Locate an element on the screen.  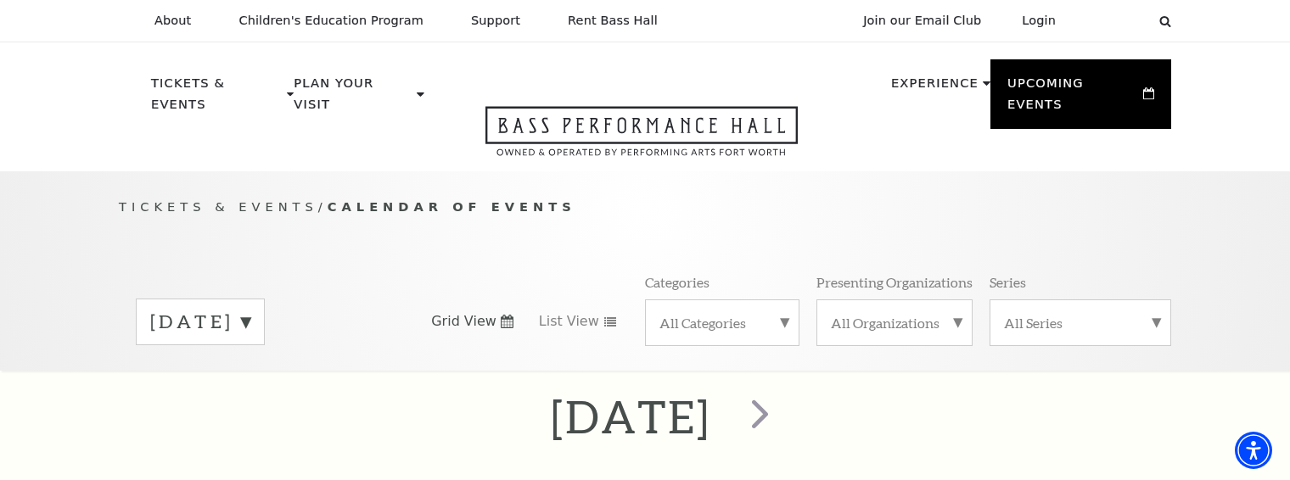
button: next is located at coordinates (758, 417).